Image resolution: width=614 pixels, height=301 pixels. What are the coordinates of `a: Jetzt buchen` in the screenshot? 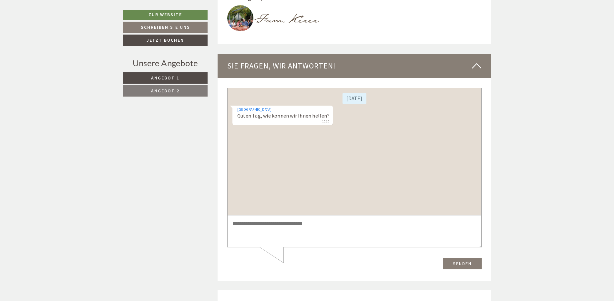 It's located at (165, 40).